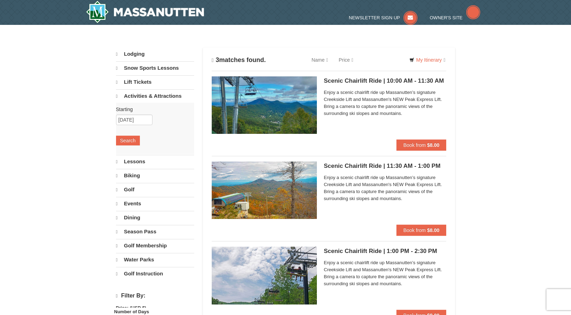 This screenshot has width=571, height=315. I want to click on h5: Scenic Chairlift Ride | 11:30 AM - 1:00 PM, so click(385, 166).